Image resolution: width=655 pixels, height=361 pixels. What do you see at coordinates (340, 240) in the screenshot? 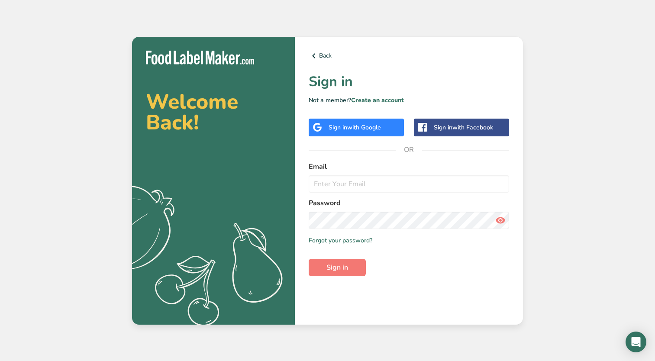
I see `a: Forgot your password?` at bounding box center [340, 240].